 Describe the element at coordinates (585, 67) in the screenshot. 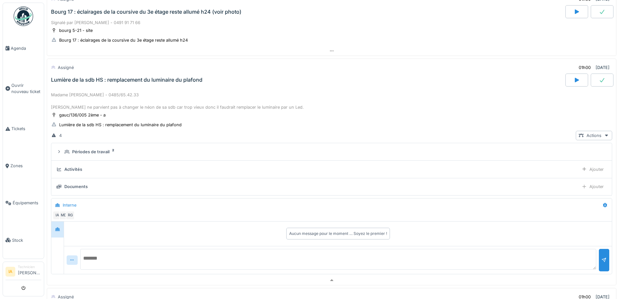

I see `div: 01h00` at that location.